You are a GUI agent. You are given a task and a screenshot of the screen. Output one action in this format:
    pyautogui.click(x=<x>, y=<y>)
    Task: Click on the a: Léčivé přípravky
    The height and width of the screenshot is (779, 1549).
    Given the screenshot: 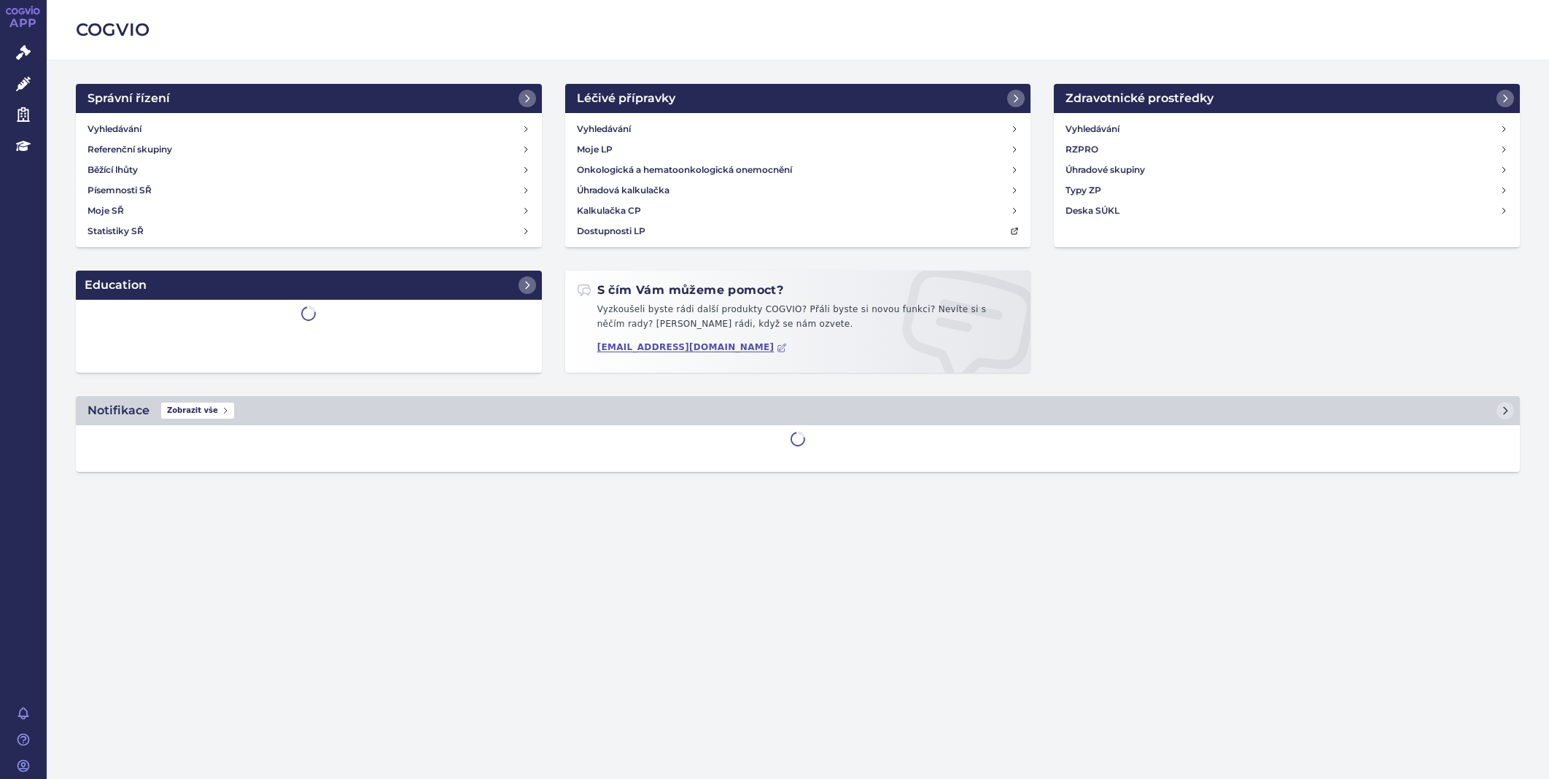 What is the action you would take?
    pyautogui.click(x=798, y=98)
    